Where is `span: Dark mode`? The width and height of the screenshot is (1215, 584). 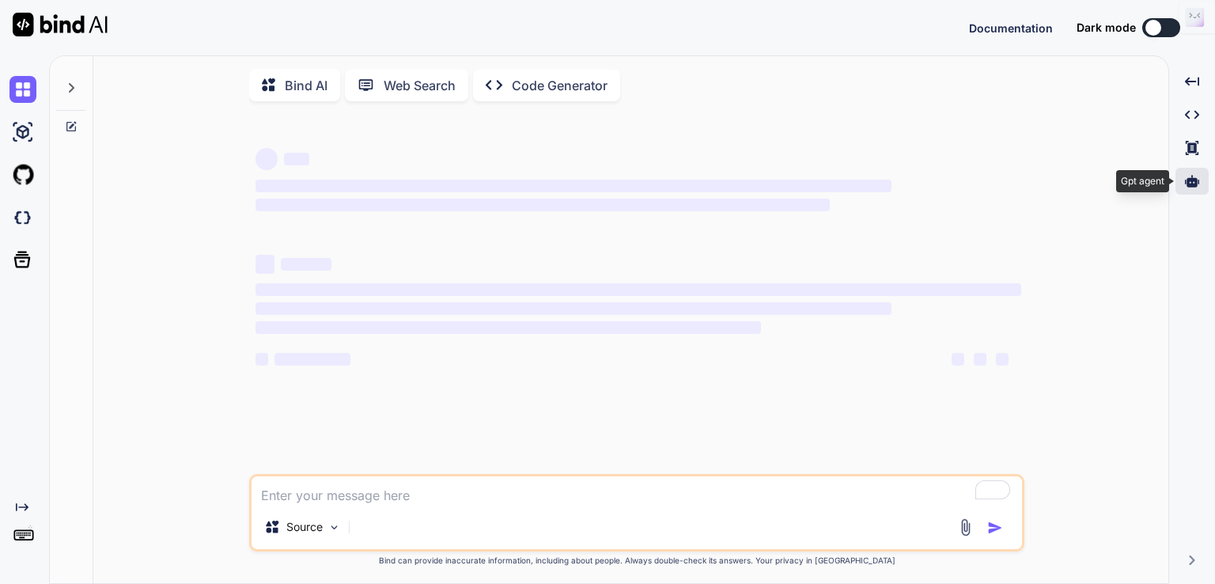
span: Dark mode is located at coordinates (1106, 28).